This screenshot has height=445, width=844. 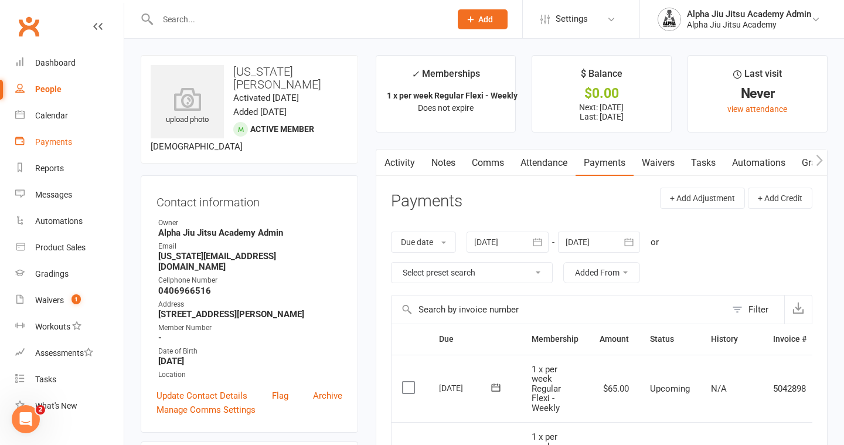 What do you see at coordinates (69, 195) in the screenshot?
I see `a: Messages` at bounding box center [69, 195].